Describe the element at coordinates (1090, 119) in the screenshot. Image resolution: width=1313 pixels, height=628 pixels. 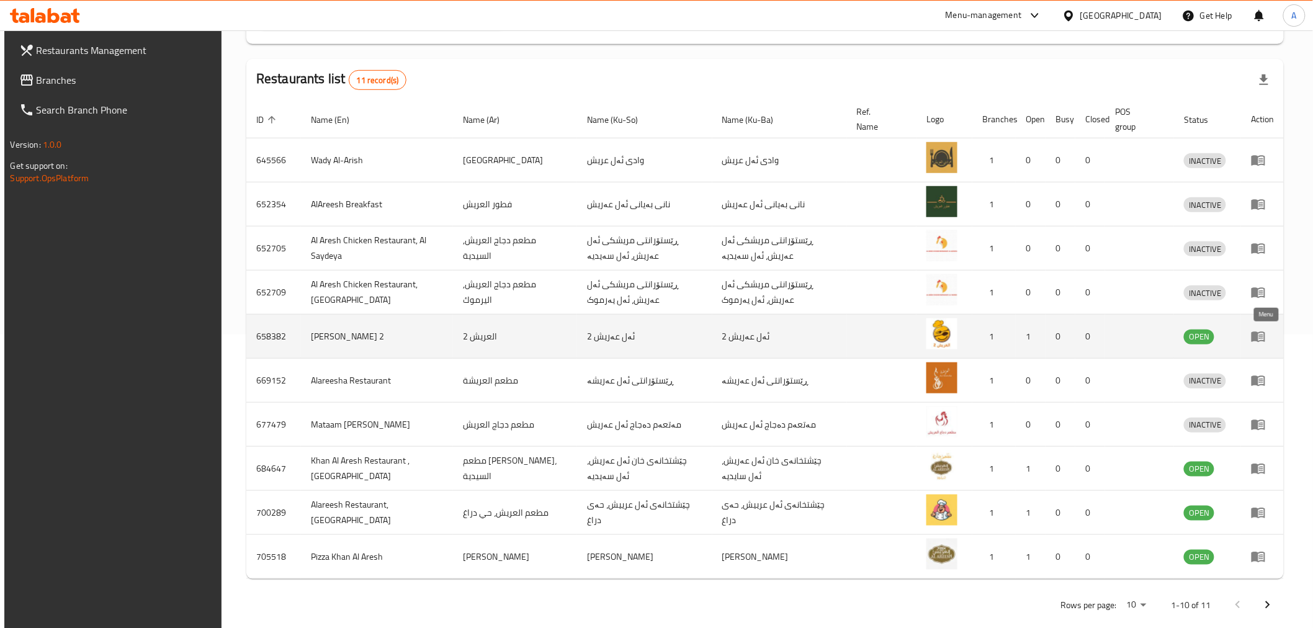
I see `th: Closed` at that location.